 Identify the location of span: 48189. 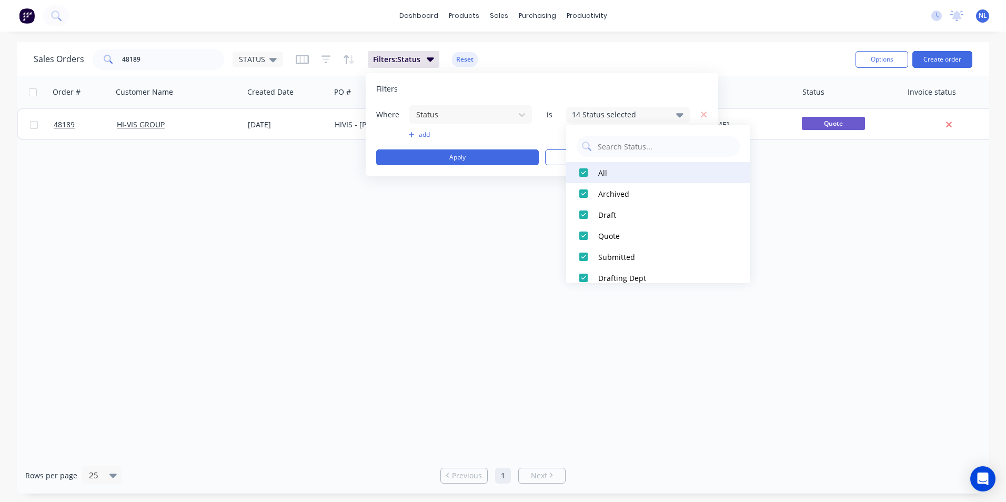
(64, 125).